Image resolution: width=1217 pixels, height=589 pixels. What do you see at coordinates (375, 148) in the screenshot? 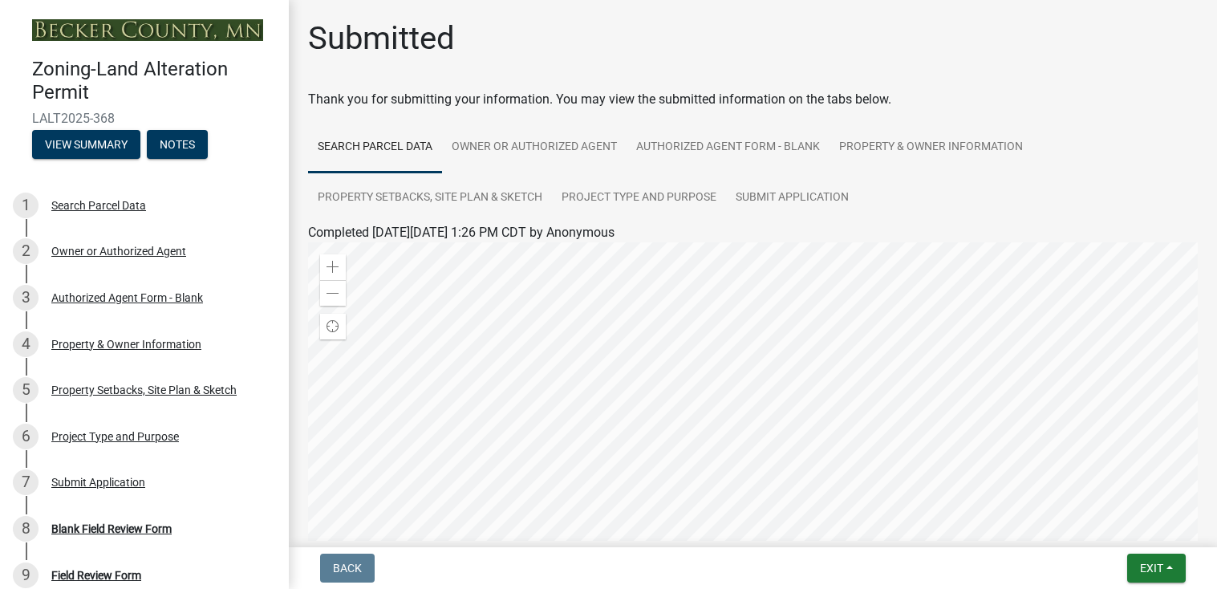
I see `a: Search Parcel Data` at bounding box center [375, 148].